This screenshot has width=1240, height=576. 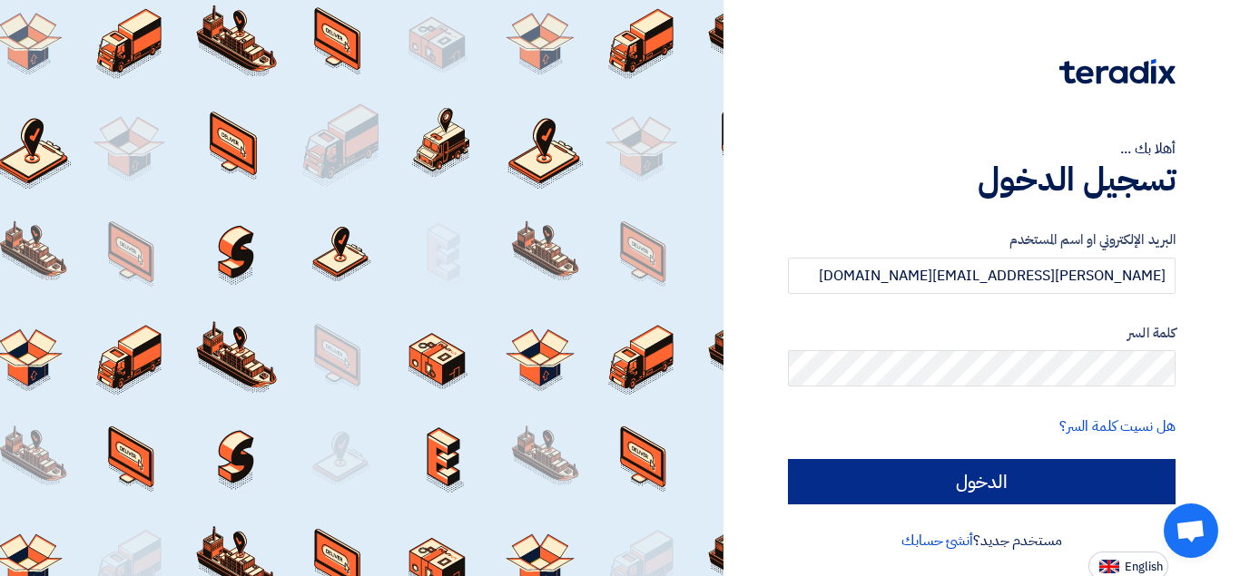 What do you see at coordinates (1117, 427) in the screenshot?
I see `a: هل نسيت كلمة السر؟` at bounding box center [1117, 427].